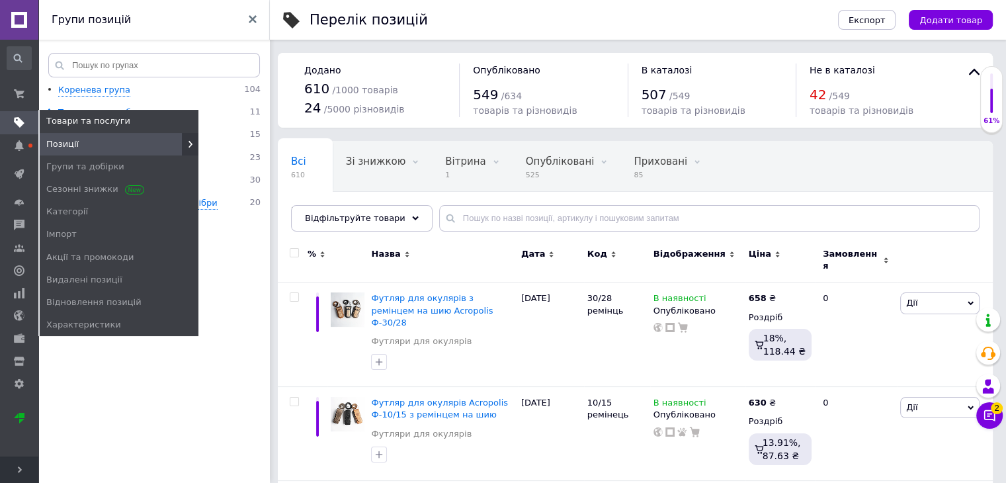 Image resolution: width=1006 pixels, height=483 pixels. Describe the element at coordinates (439, 408) in the screenshot. I see `a: Футляр для окулярів Acropolis Ф-10/15 з ремінцем на шию` at that location.